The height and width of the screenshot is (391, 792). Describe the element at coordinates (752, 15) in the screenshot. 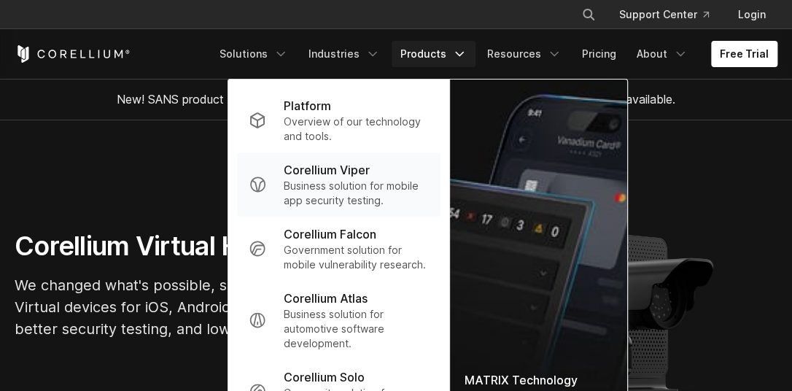

I see `a: Login` at that location.